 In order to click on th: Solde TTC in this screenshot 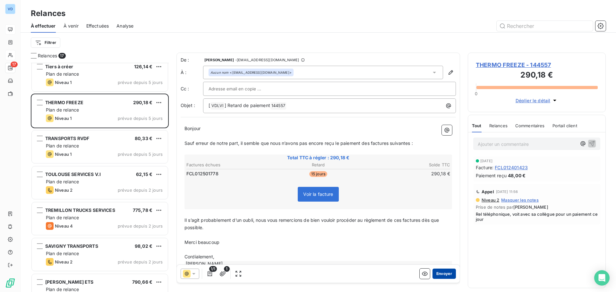, I will do `click(406, 165)`.